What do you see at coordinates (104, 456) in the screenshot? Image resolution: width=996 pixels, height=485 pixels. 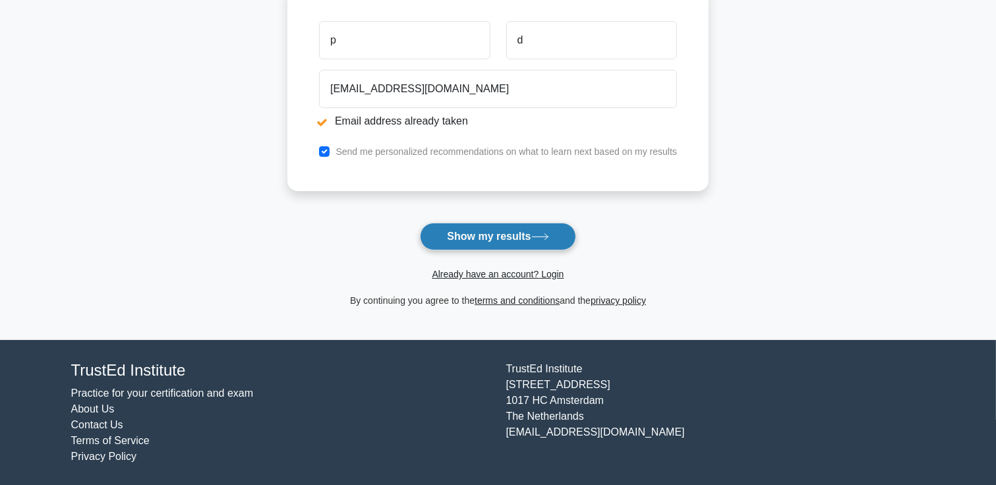 I see `a: Privacy Policy` at bounding box center [104, 456].